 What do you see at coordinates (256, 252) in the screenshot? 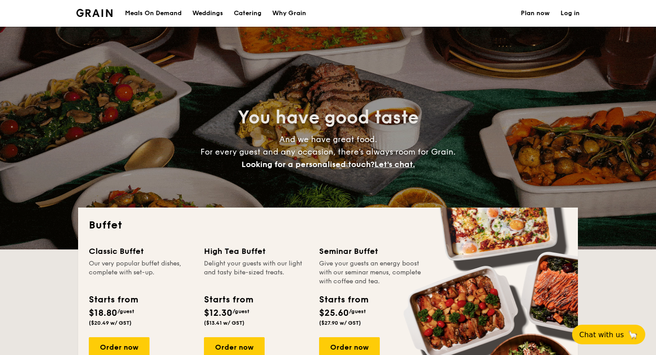
I see `div: High Tea Buffet` at bounding box center [256, 252].